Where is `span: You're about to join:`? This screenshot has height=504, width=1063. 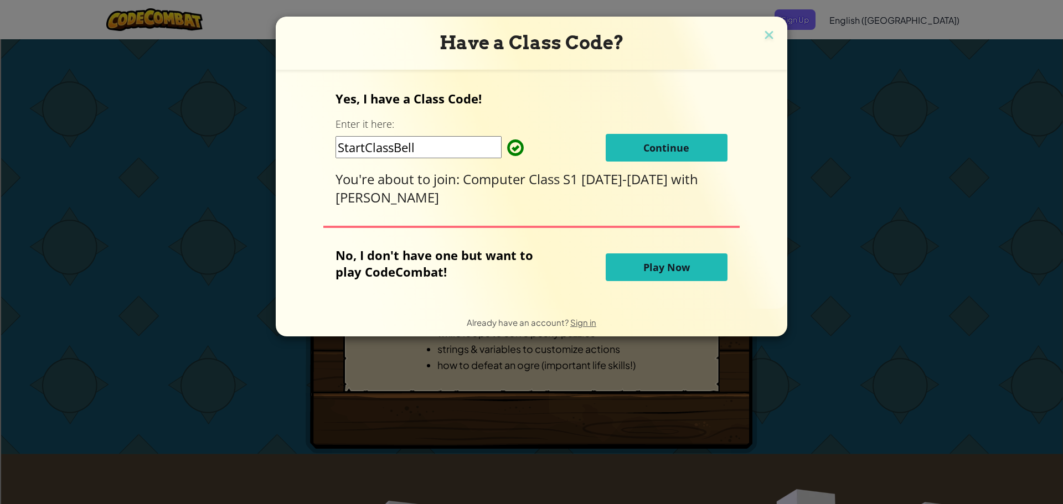 span: You're about to join: is located at coordinates (399, 179).